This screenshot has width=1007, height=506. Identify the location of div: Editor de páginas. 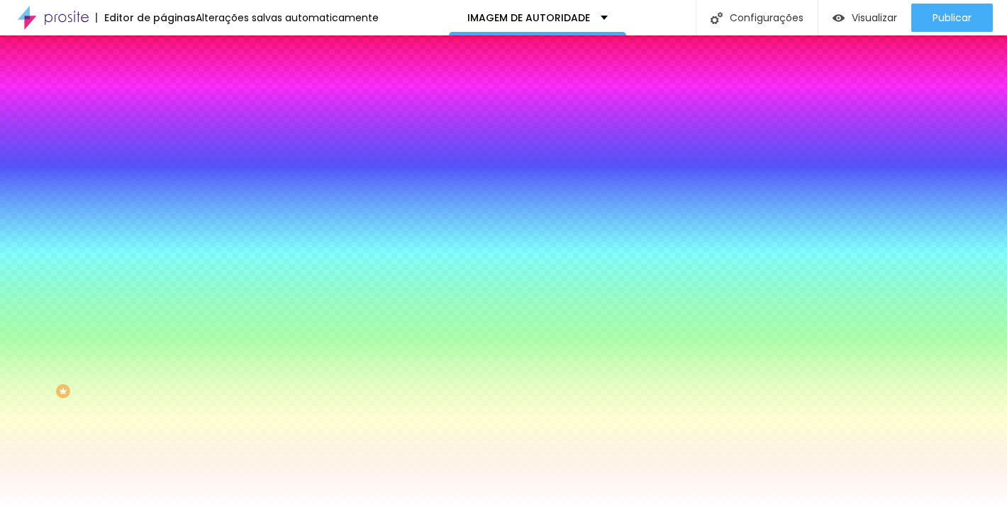
(145, 18).